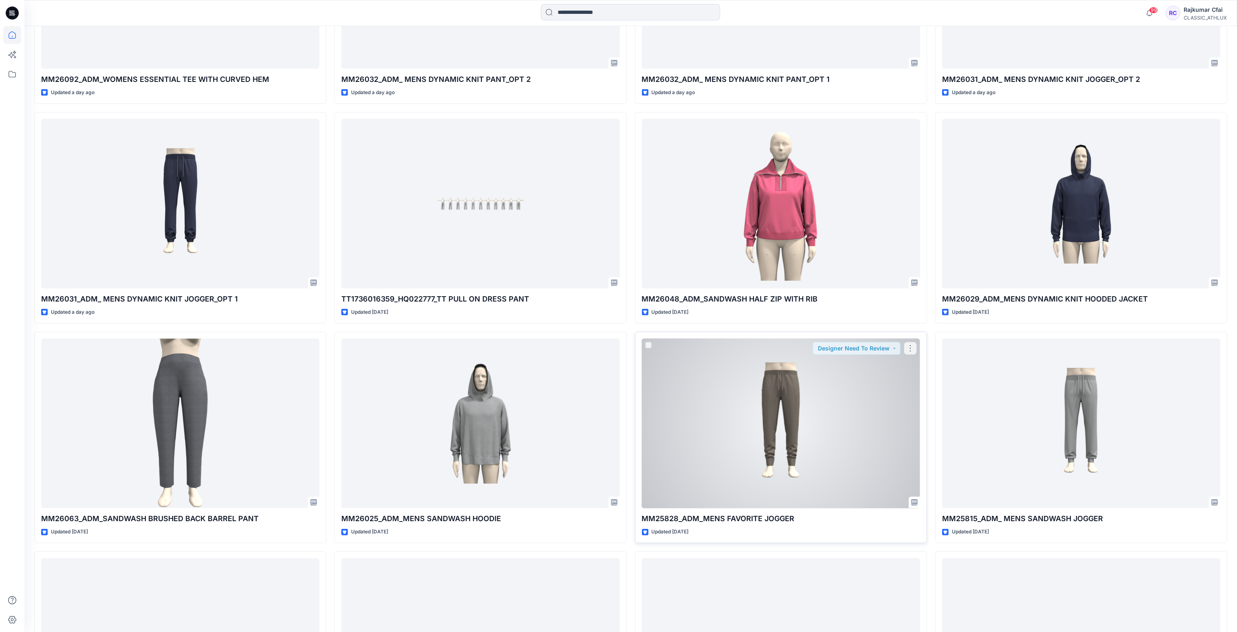 The width and height of the screenshot is (1237, 632). I want to click on div: Rajkumar Cfai, so click(1205, 10).